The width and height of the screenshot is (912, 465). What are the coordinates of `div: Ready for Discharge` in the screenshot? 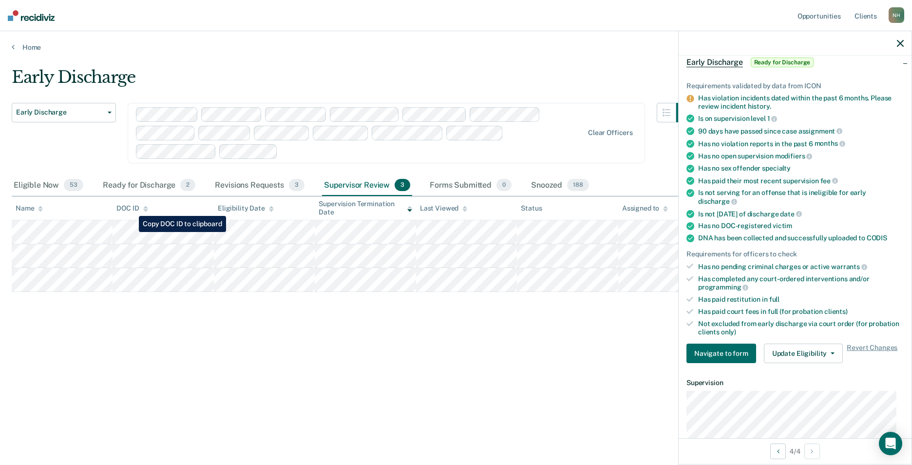 It's located at (149, 186).